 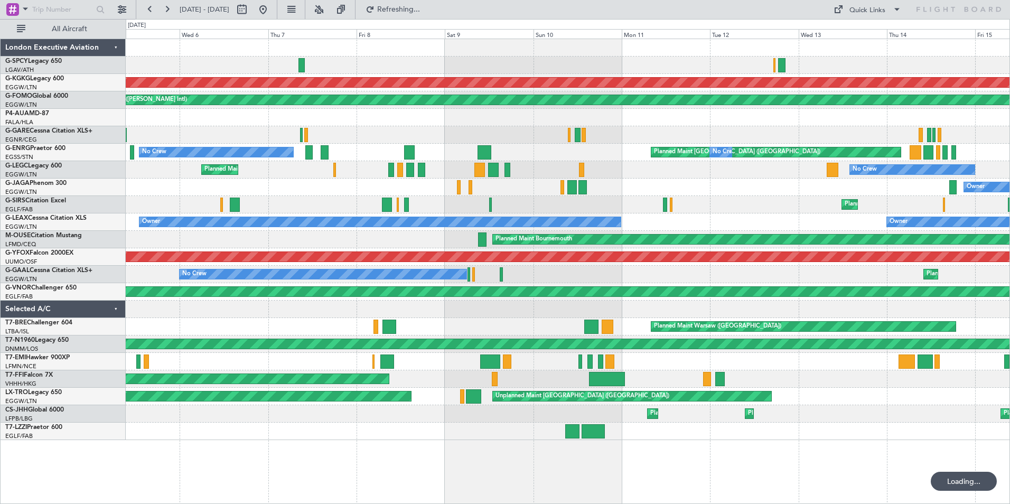 What do you see at coordinates (39, 323) in the screenshot?
I see `a: T7-BREChallenger 604` at bounding box center [39, 323].